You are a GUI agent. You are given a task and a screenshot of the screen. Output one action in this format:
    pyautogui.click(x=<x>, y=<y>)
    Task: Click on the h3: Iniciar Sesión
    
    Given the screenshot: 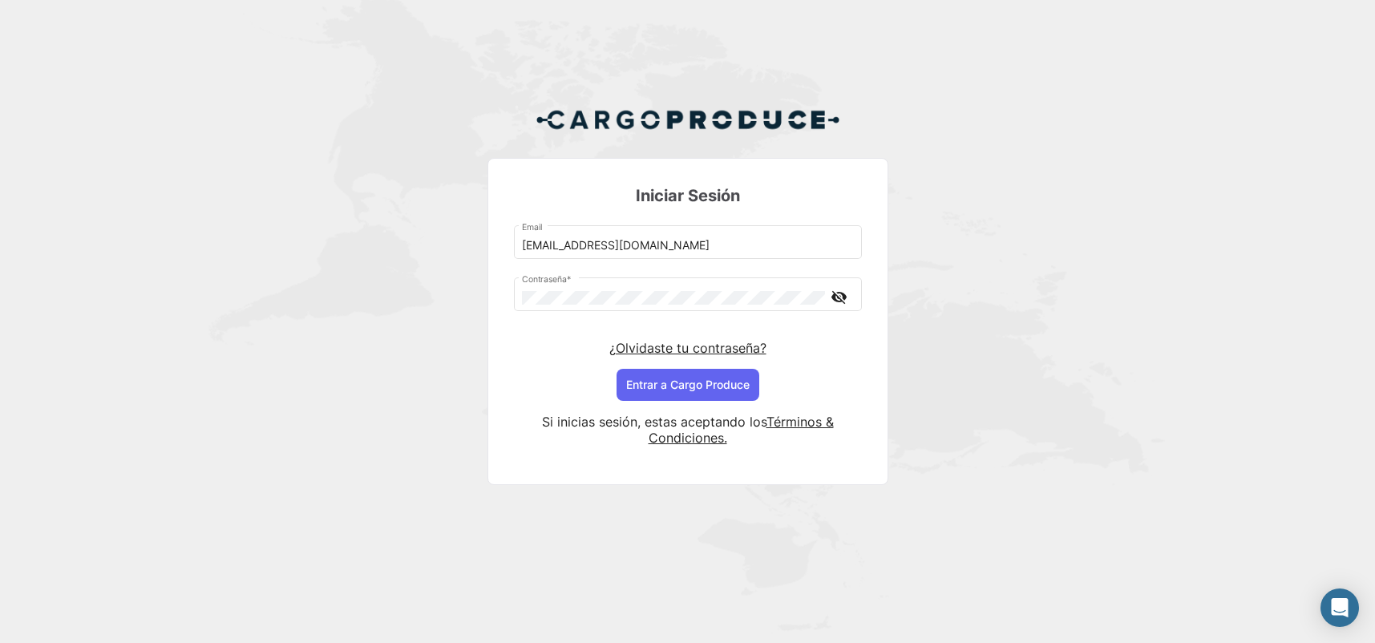 What is the action you would take?
    pyautogui.click(x=688, y=196)
    